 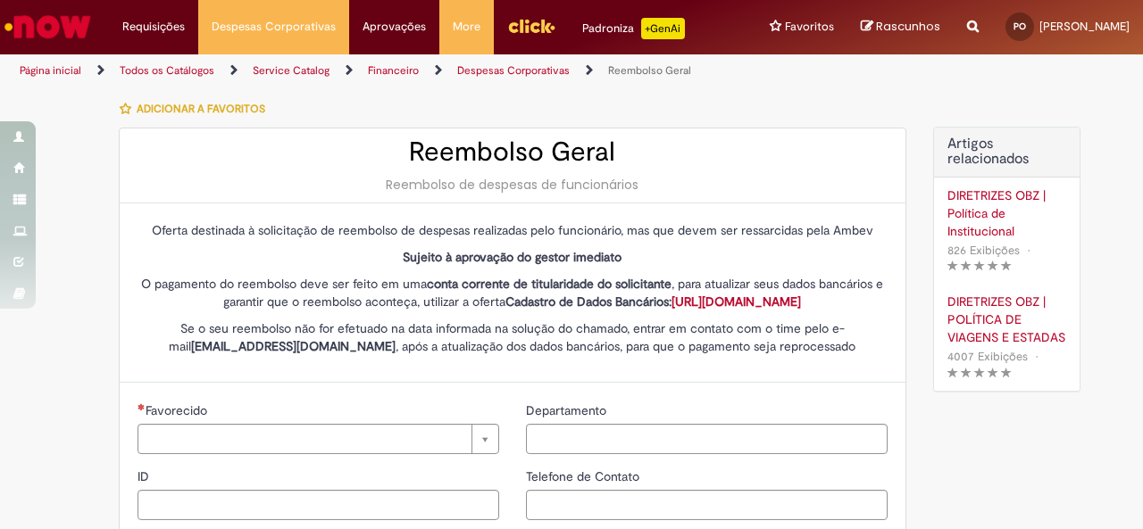 I want to click on span: Telefone de Contato, so click(x=584, y=477).